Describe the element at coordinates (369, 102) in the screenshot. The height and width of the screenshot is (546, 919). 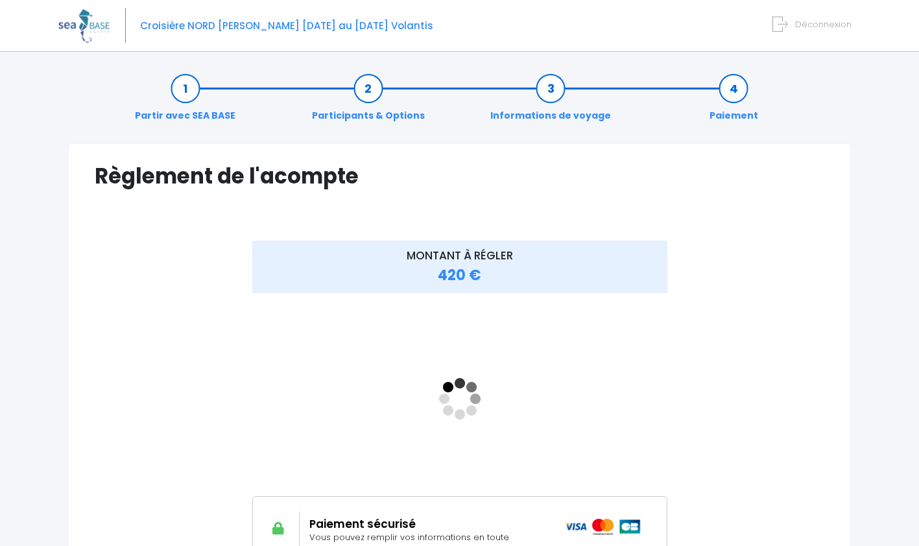
I see `a: Participants & Options` at that location.